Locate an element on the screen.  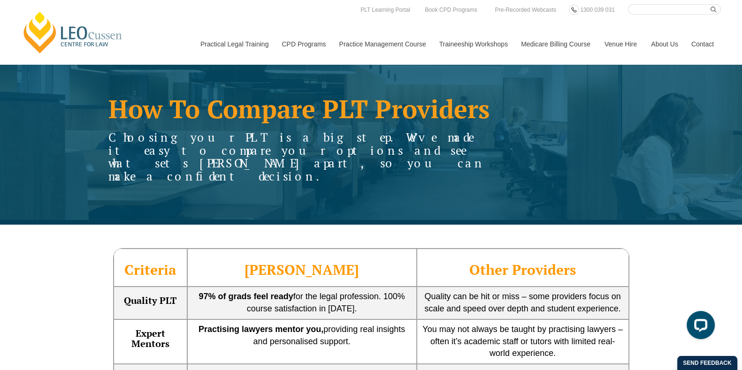
strong: Expert Mentors is located at coordinates (150, 338).